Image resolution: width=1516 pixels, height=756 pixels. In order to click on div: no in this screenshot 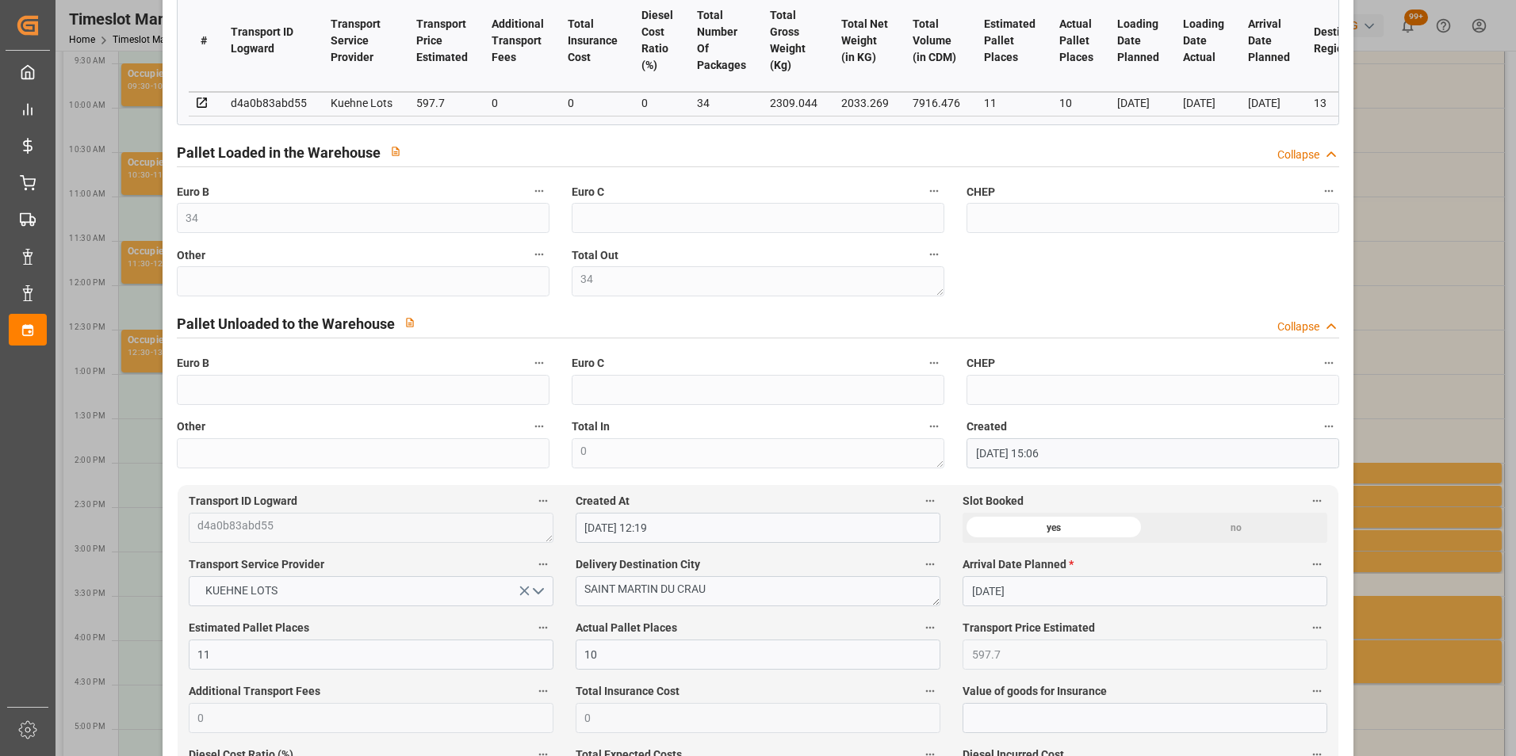, I will do `click(1236, 528)`.